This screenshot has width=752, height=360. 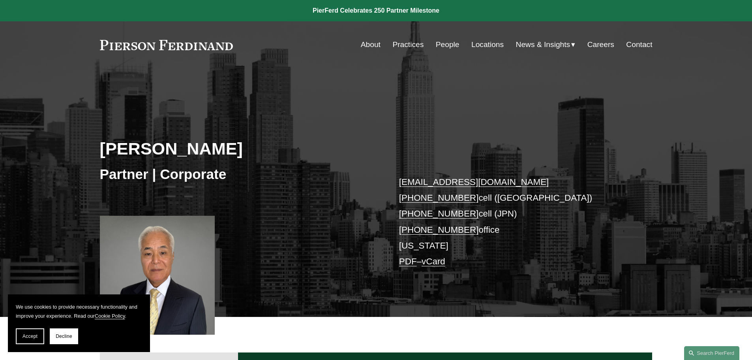 I want to click on a: Locations, so click(x=487, y=45).